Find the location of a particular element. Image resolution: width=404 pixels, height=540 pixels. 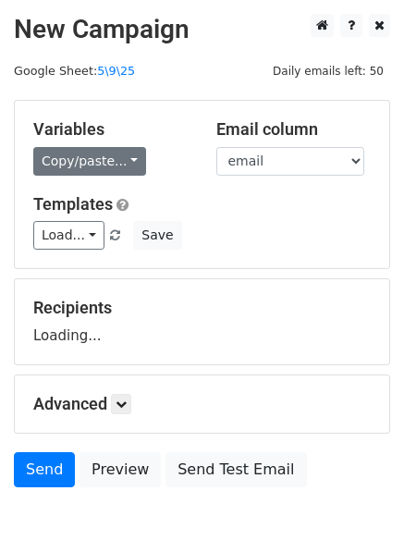

a: Send Test Email is located at coordinates (236, 470).